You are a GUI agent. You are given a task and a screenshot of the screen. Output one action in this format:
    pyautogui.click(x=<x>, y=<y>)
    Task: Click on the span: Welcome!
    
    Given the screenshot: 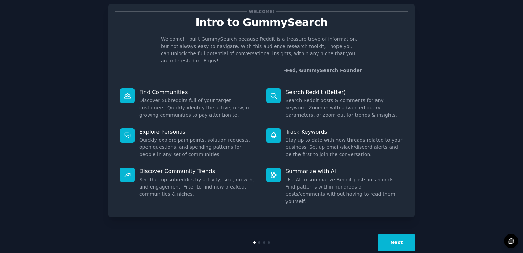 What is the action you would take?
    pyautogui.click(x=262, y=11)
    